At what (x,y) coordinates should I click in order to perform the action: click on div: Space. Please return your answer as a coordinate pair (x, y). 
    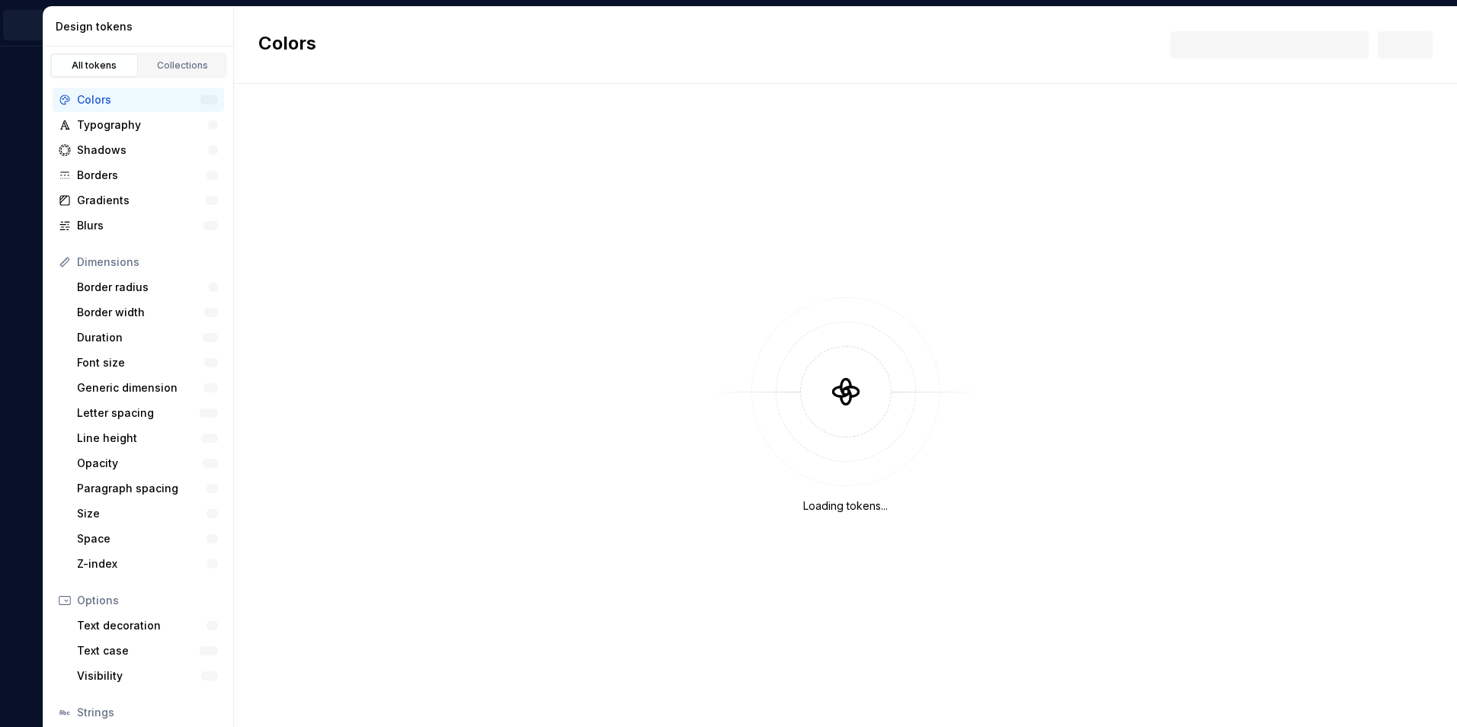
    Looking at the image, I should click on (142, 539).